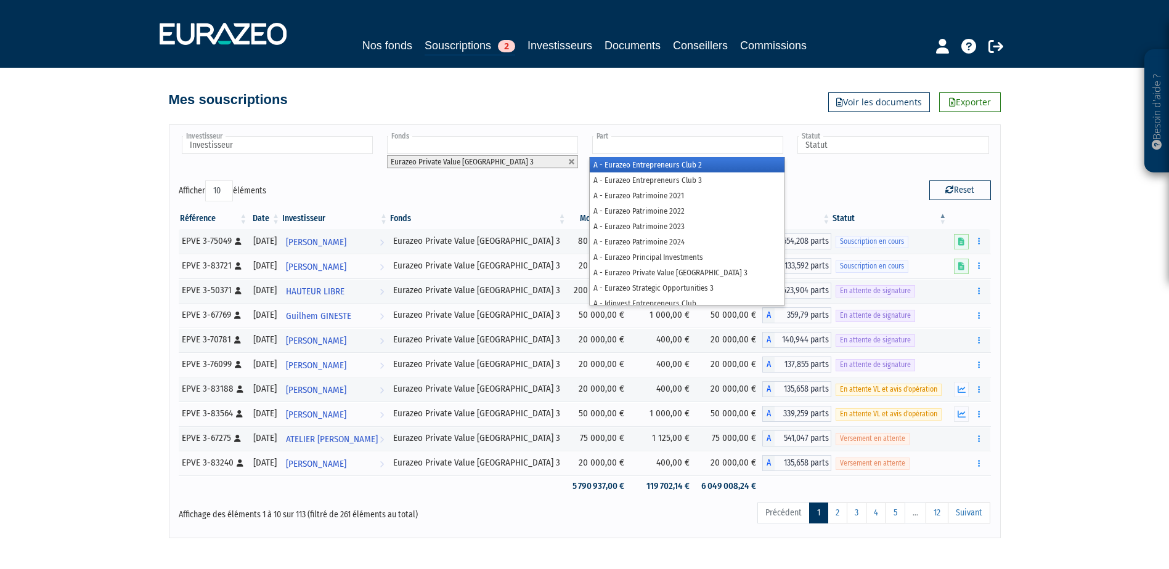 This screenshot has height=569, width=1169. Describe the element at coordinates (803, 242) in the screenshot. I see `span: 554,208 parts` at that location.